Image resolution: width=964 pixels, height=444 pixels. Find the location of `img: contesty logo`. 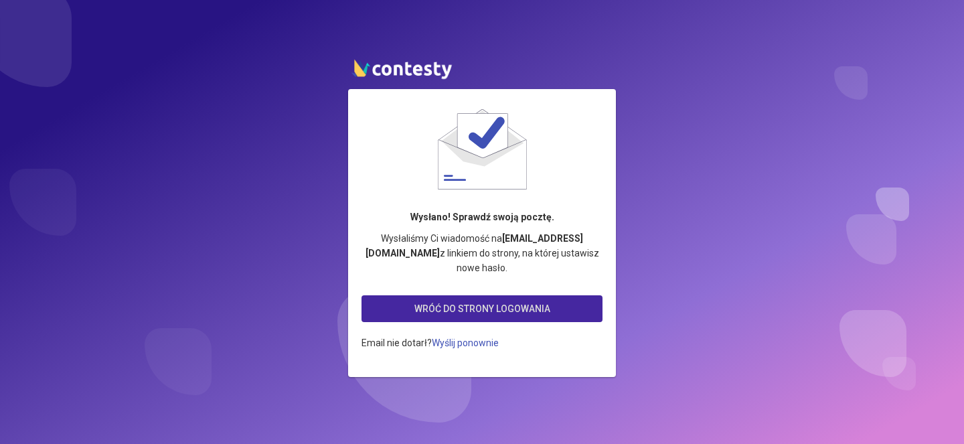

img: contesty logo is located at coordinates (401, 68).